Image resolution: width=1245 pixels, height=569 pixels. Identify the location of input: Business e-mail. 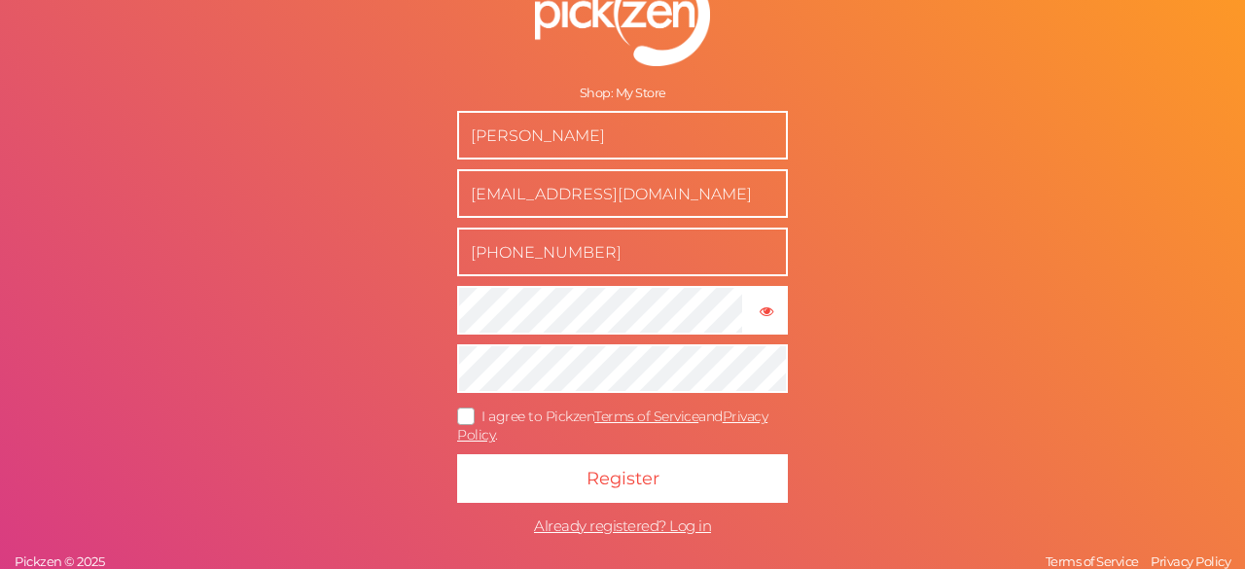
(623, 194).